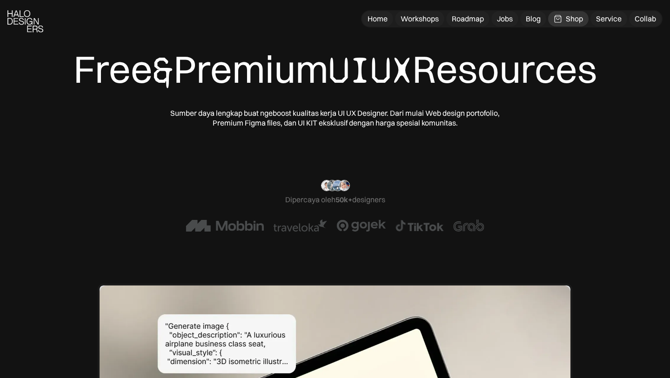 This screenshot has height=378, width=670. What do you see at coordinates (533, 19) in the screenshot?
I see `div: Blog` at bounding box center [533, 19].